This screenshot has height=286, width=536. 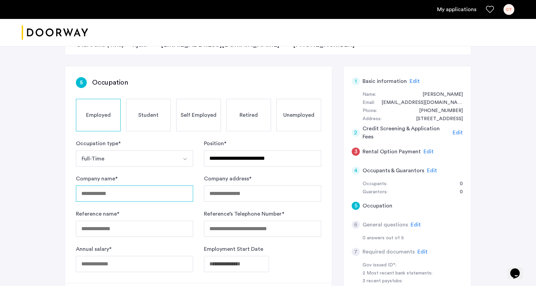 What do you see at coordinates (98, 214) in the screenshot?
I see `label: Reference name *` at bounding box center [98, 214].